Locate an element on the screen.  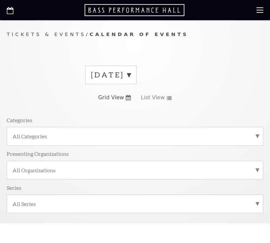
label: All Categories is located at coordinates (135, 136).